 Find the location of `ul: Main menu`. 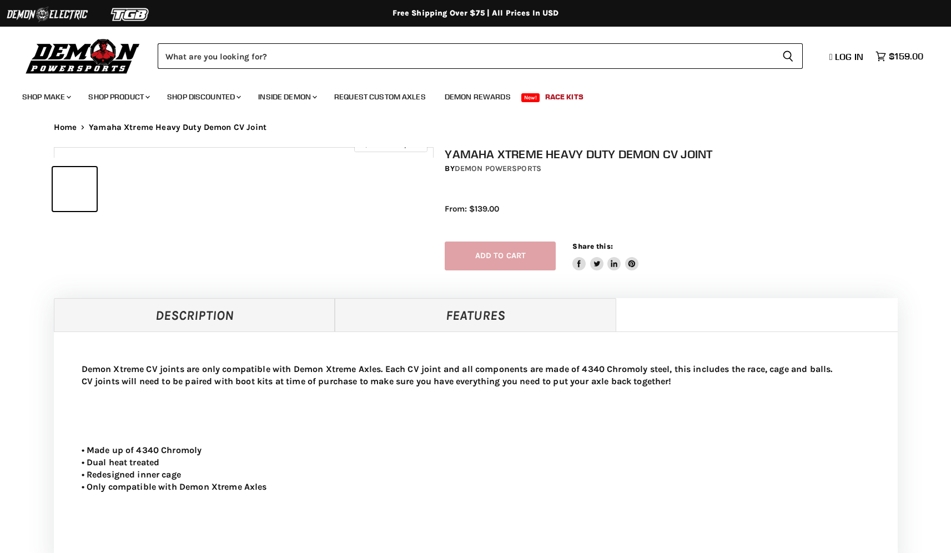

ul: Main menu is located at coordinates (467, 94).